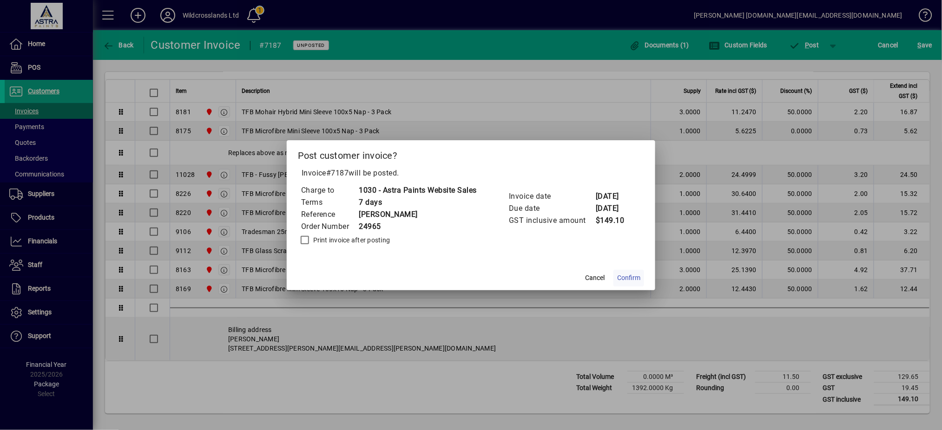 This screenshot has width=942, height=430. Describe the element at coordinates (330, 191) in the screenshot. I see `td: Charge to` at that location.